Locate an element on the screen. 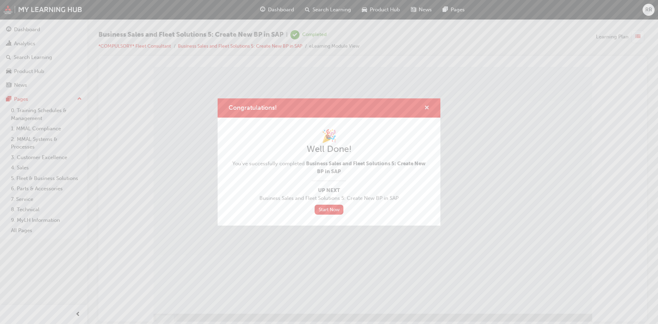  span: cross-icon is located at coordinates (427, 108).